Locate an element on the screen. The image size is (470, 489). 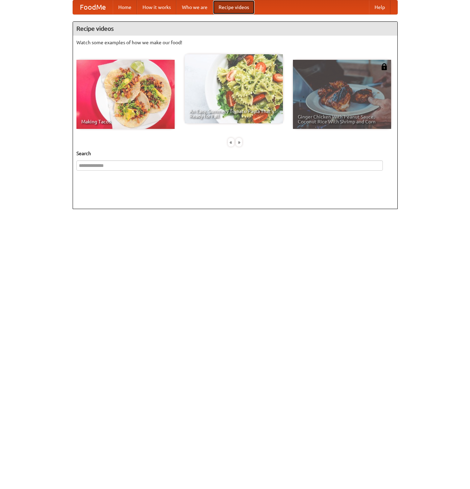
a: Recipe videos is located at coordinates (234, 7).